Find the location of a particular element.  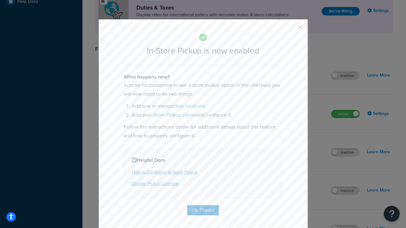

a: pickup locations is located at coordinates (187, 106).